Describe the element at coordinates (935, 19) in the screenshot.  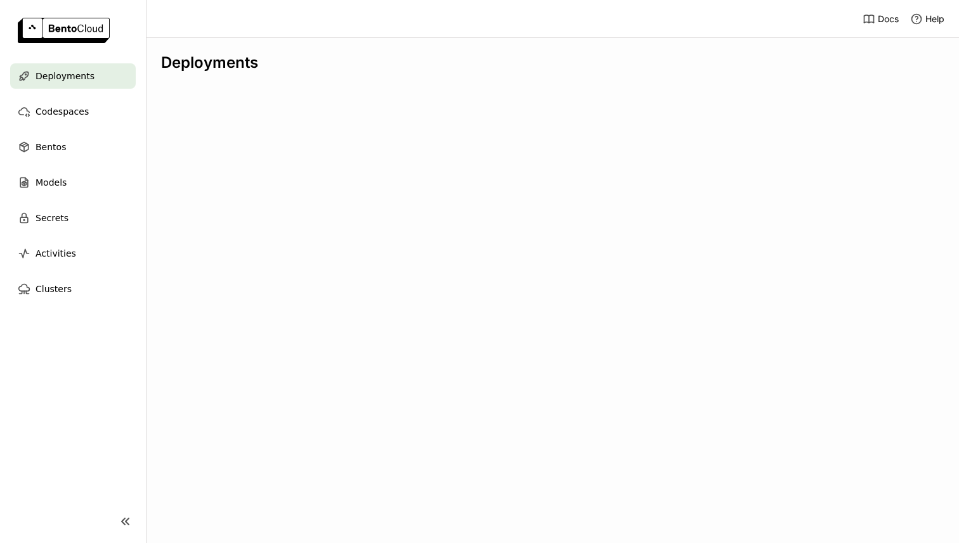
I see `span: Help` at that location.